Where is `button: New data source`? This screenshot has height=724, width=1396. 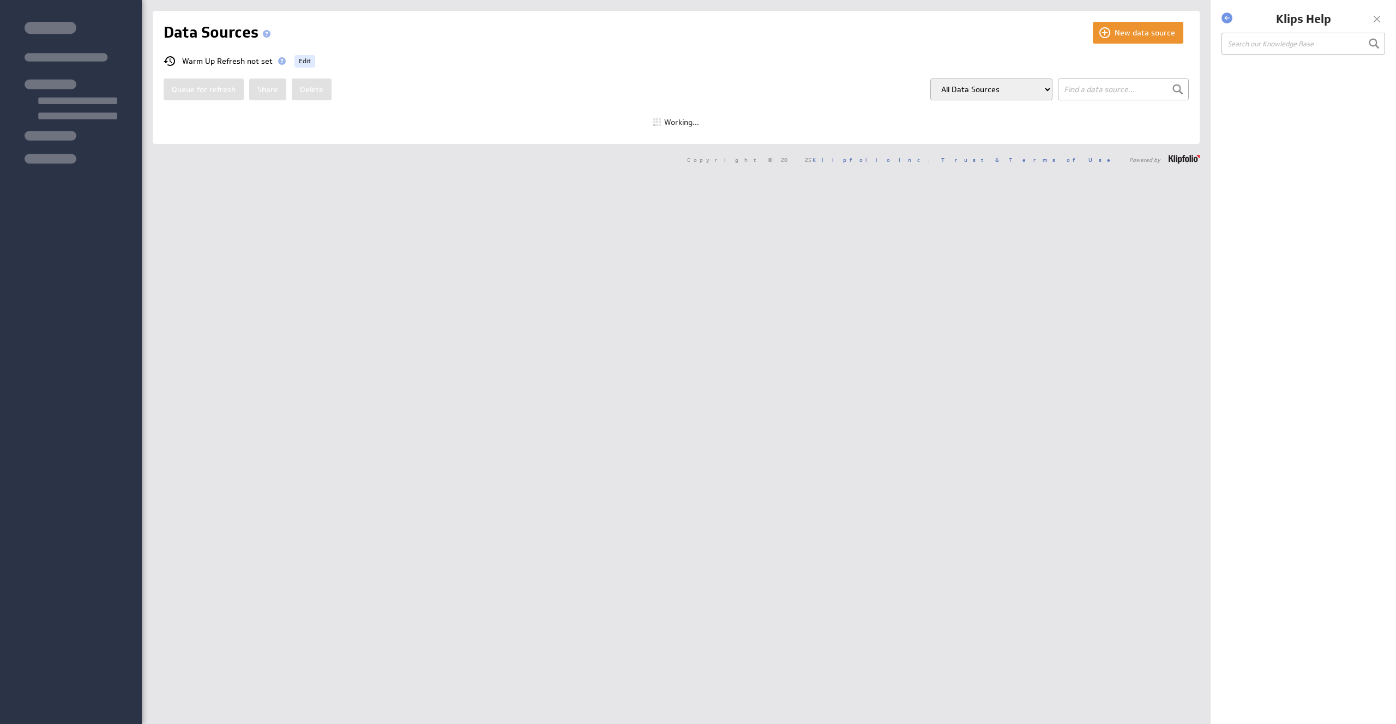 button: New data source is located at coordinates (1138, 33).